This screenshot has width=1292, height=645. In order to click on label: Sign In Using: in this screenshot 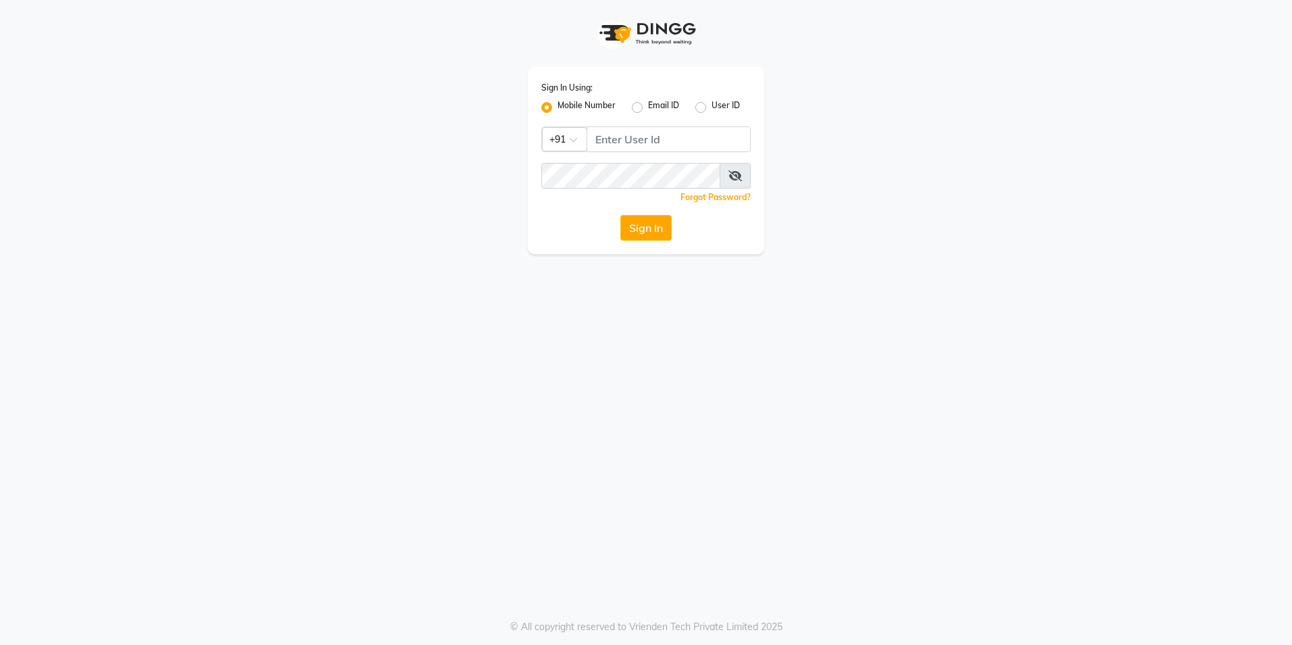, I will do `click(567, 88)`.